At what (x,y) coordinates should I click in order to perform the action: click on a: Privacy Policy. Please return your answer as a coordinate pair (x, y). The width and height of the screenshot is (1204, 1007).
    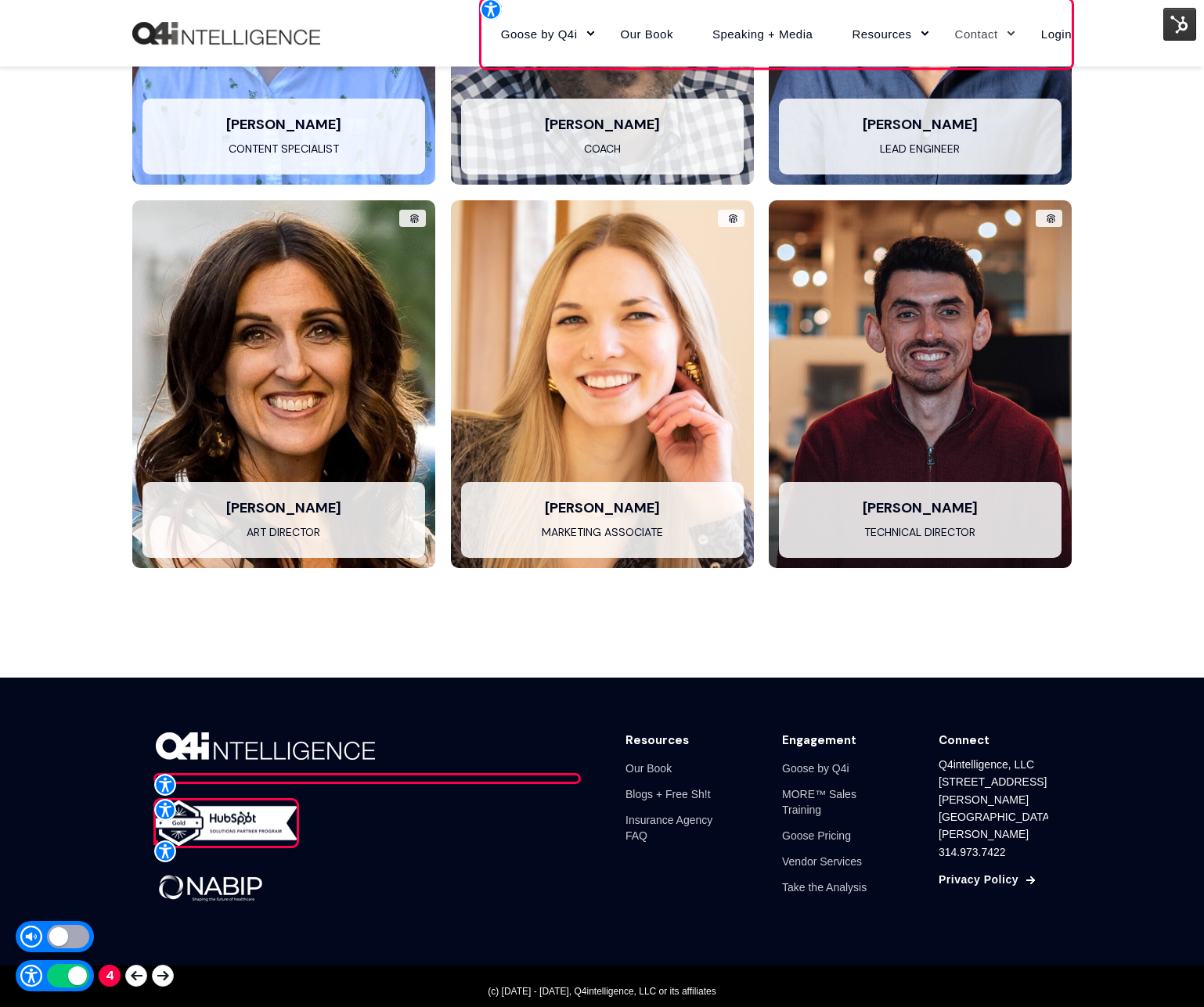
    Looking at the image, I should click on (978, 880).